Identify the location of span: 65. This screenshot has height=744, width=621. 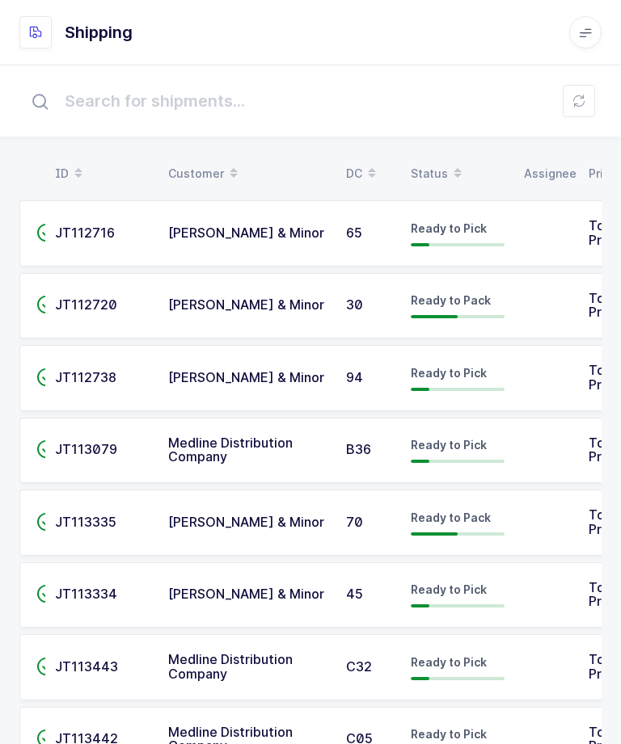
(354, 233).